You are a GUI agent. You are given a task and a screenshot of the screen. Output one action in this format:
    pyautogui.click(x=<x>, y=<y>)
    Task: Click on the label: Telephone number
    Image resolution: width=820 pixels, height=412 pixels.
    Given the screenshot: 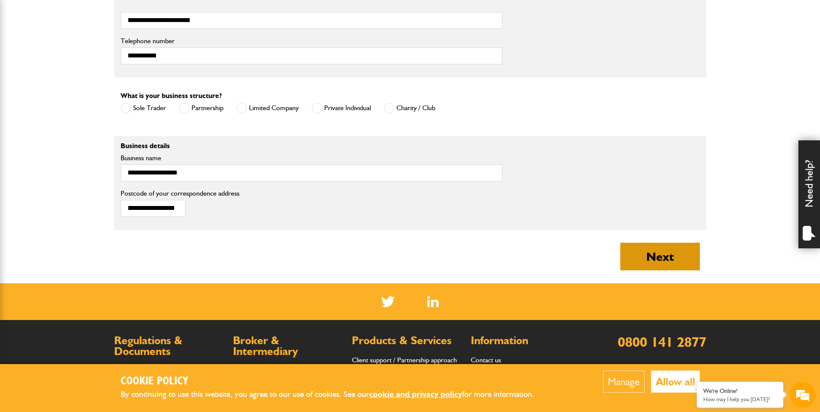 What is the action you would take?
    pyautogui.click(x=311, y=41)
    